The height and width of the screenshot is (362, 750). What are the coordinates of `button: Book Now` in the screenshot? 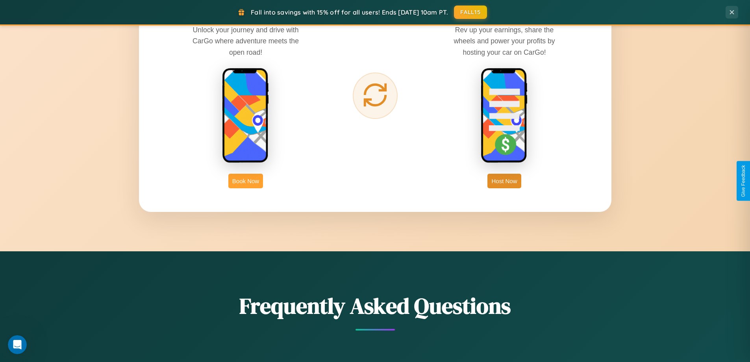 It's located at (246, 181).